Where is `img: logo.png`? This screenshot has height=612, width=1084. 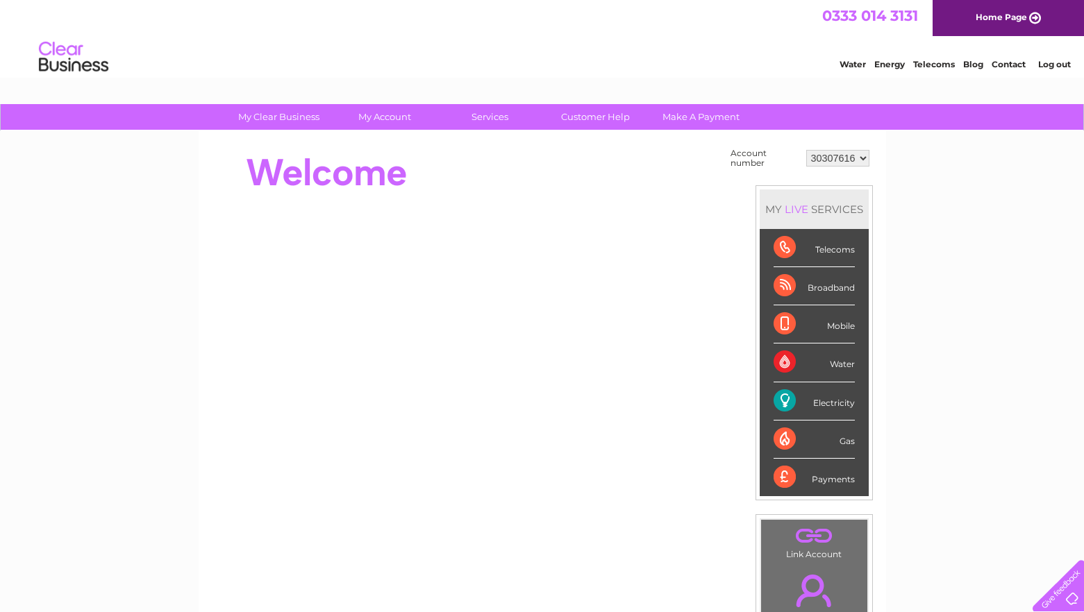
img: logo.png is located at coordinates (74, 57).